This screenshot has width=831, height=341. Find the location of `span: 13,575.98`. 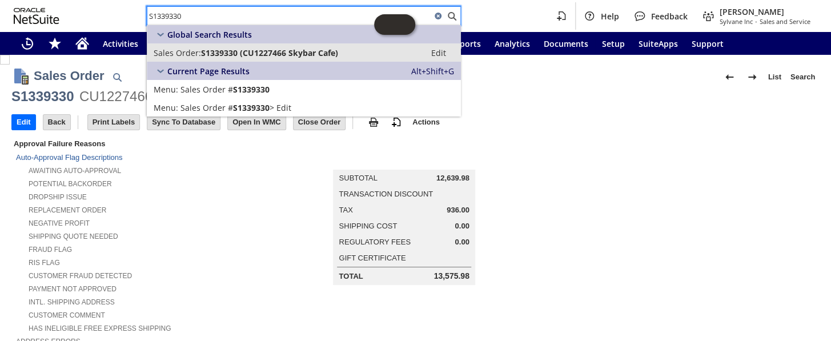

span: 13,575.98 is located at coordinates (451, 276).